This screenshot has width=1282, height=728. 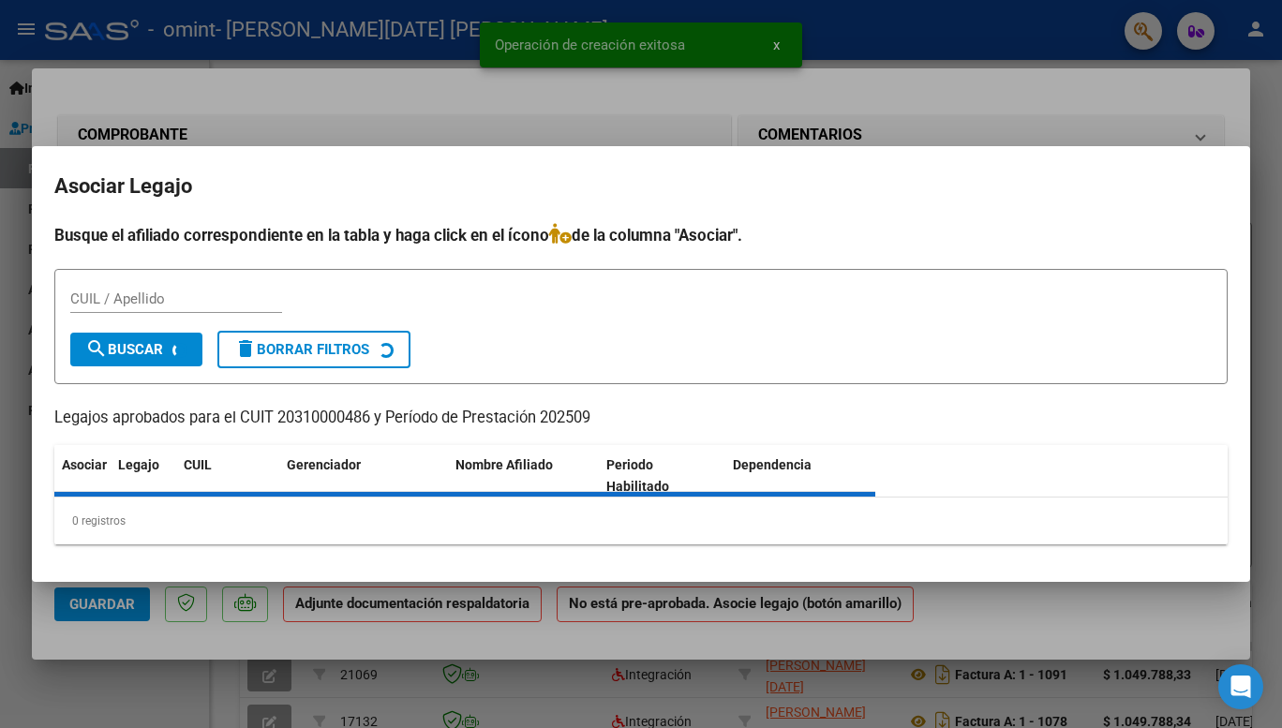 I want to click on span: CUIL, so click(x=198, y=465).